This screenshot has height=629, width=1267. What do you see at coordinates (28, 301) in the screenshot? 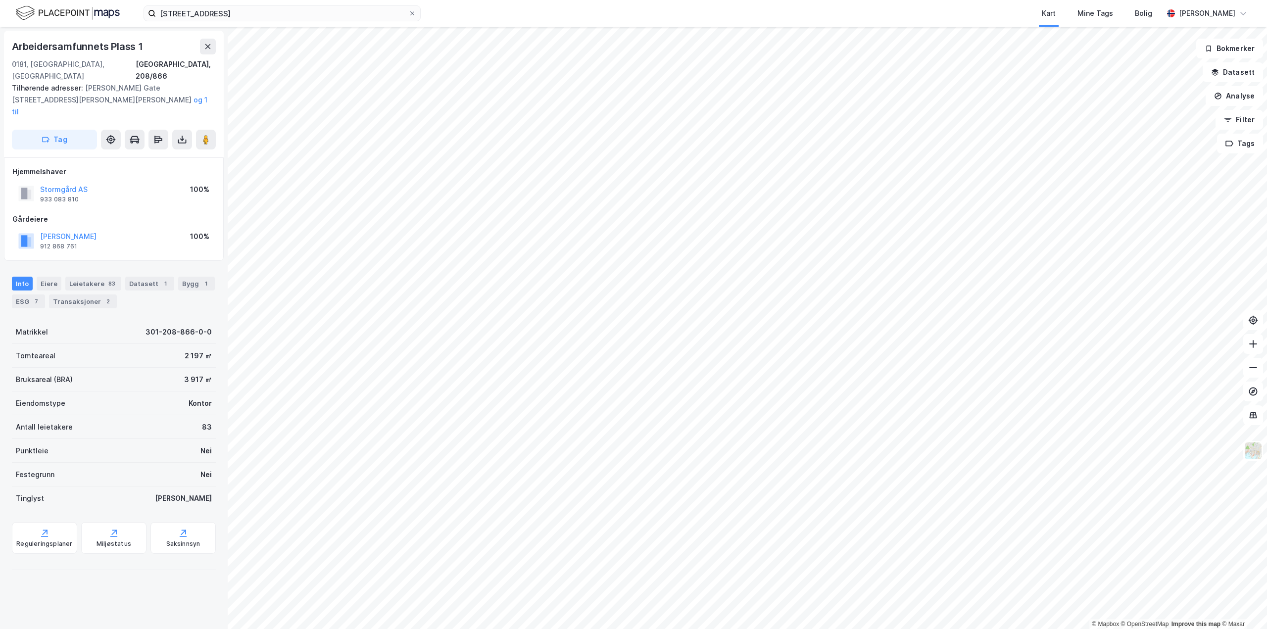
I see `div: ESG` at bounding box center [28, 301].